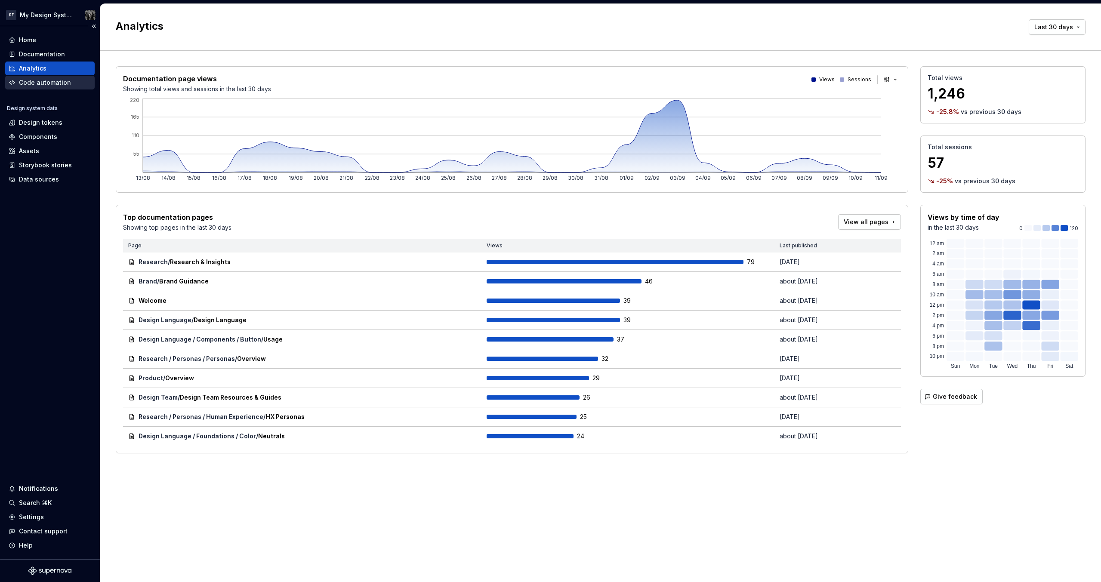  I want to click on text: 2 am, so click(938, 253).